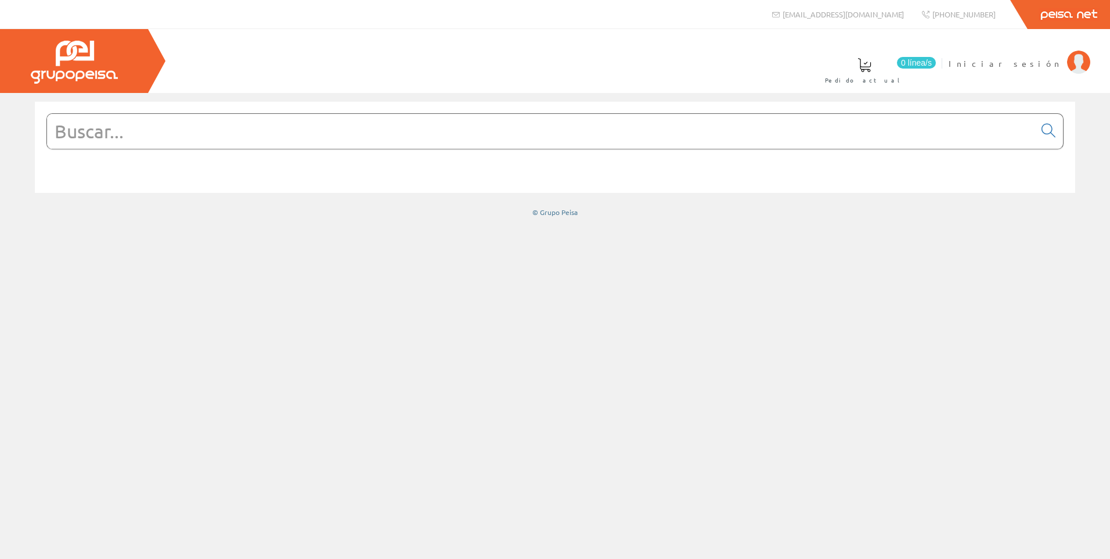 The image size is (1110, 559). I want to click on a: Iniciar sesión, so click(1020, 53).